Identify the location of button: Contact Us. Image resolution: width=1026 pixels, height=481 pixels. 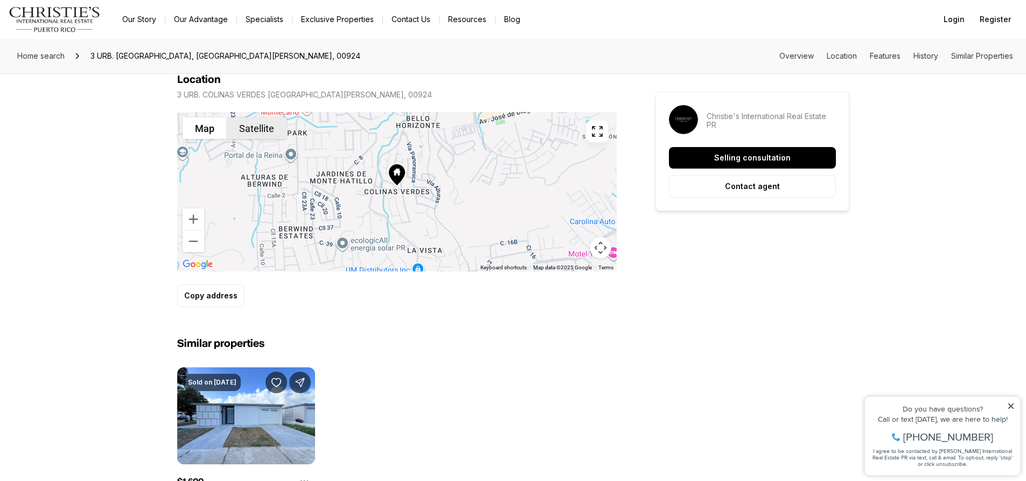
(411, 19).